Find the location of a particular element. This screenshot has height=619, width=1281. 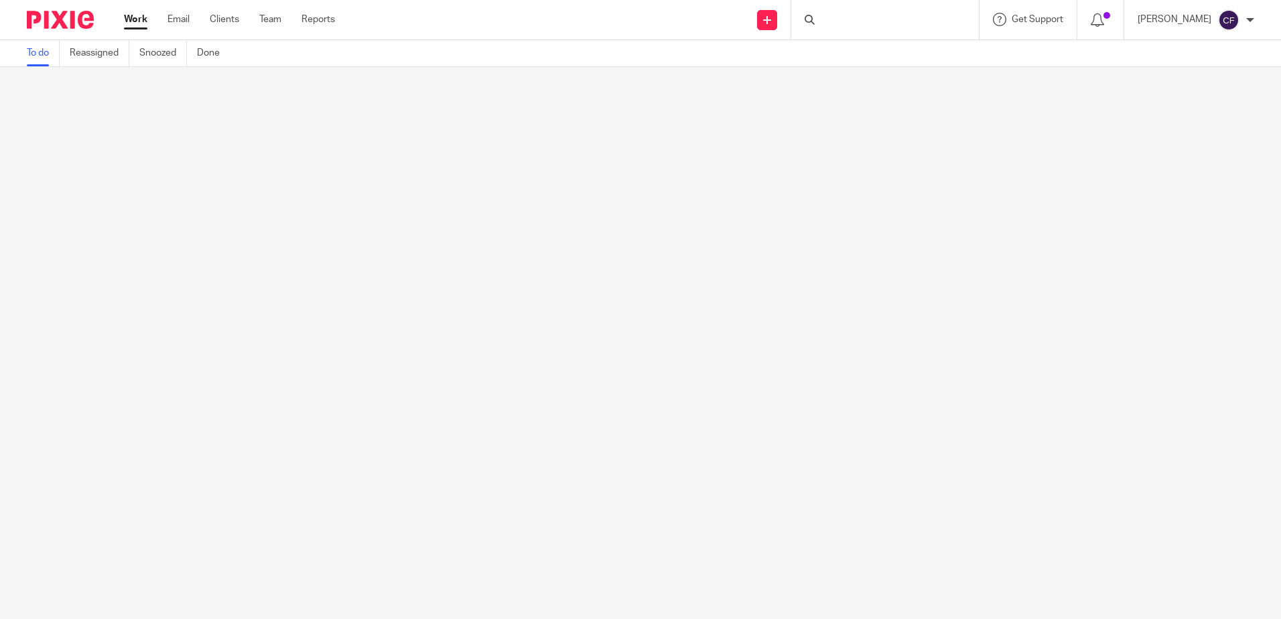

a: Done is located at coordinates (213, 53).